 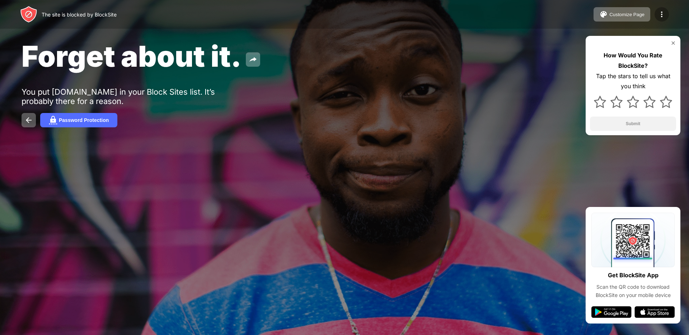 What do you see at coordinates (611, 312) in the screenshot?
I see `img: google-play.svg` at bounding box center [611, 312].